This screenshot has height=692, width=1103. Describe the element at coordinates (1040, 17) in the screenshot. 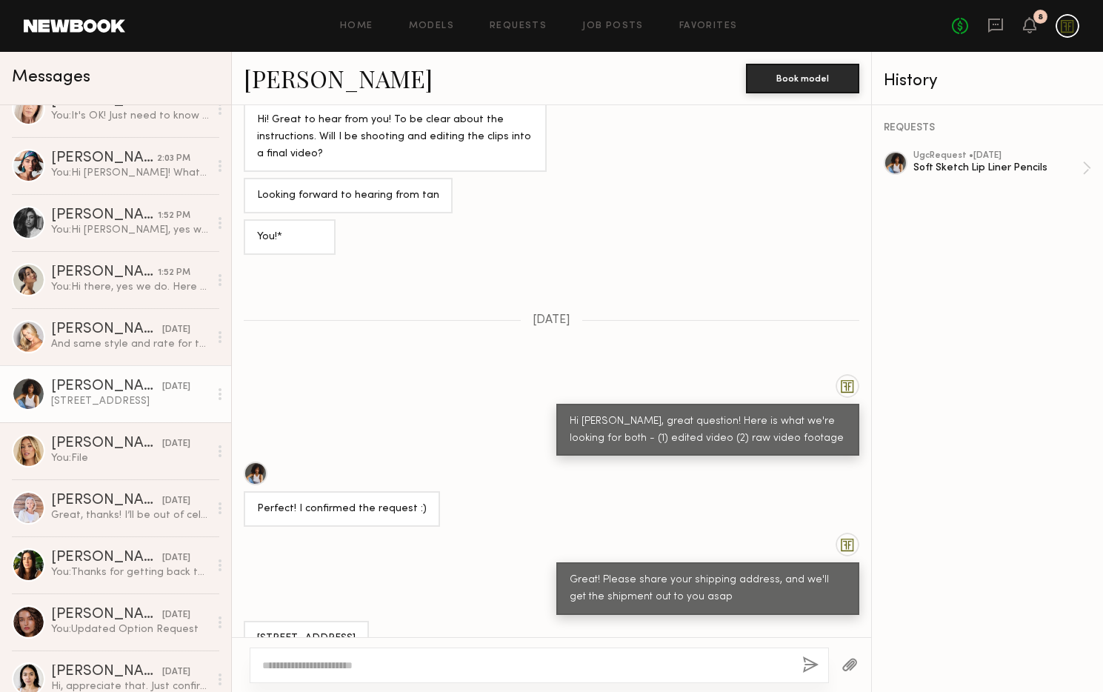

I see `div: 8` at that location.